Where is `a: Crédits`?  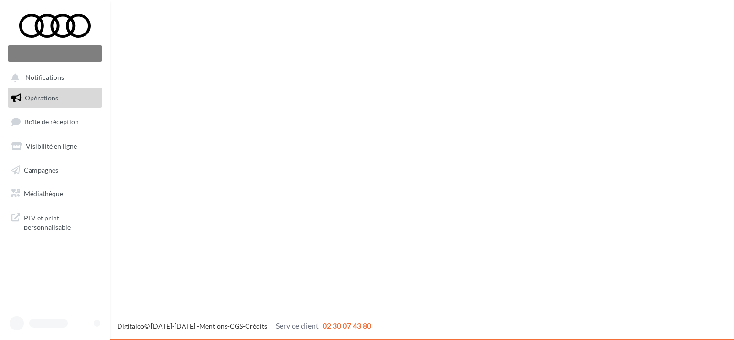 a: Crédits is located at coordinates (256, 325).